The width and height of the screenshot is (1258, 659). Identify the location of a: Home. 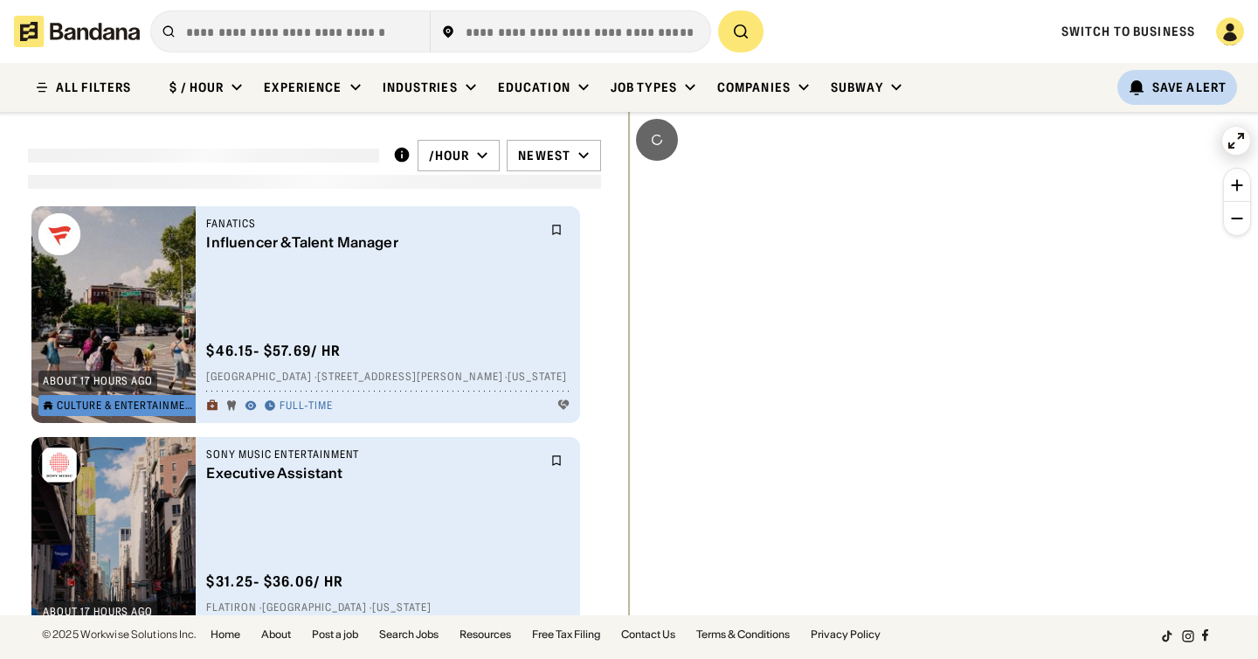
(225, 634).